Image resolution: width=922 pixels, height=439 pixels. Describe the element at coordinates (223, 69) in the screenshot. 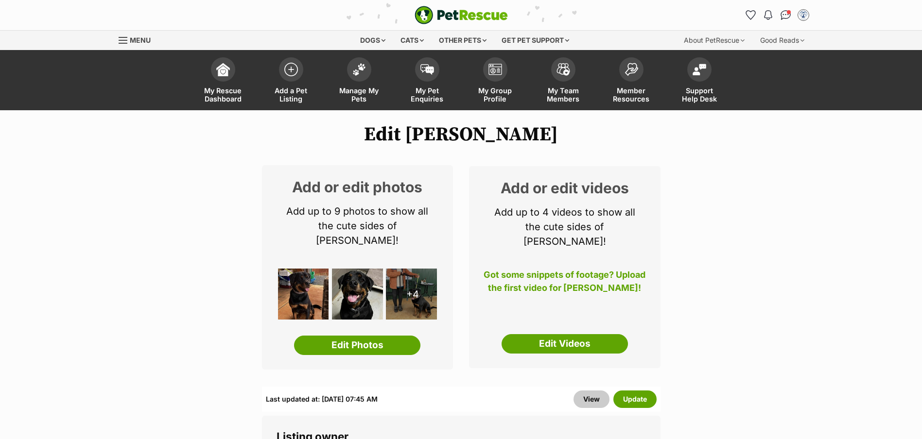

I see `img: dashboard-icon-eb2f2d2d3e046f16d808141f083e7271f6b2e854fb5c12c21221c1fb7104beca.svg` at that location.